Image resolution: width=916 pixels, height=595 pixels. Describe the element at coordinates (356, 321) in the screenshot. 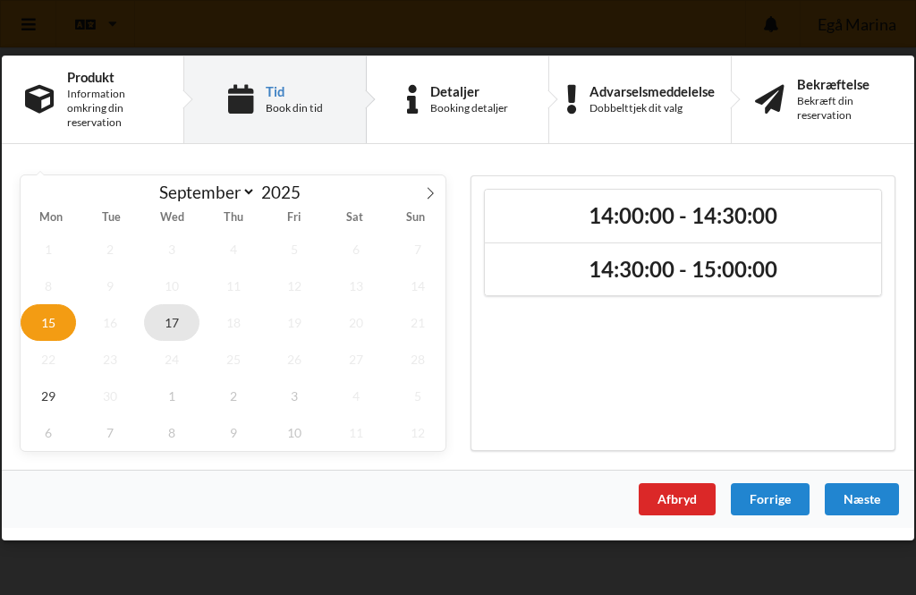

I see `span: September 20, 2025` at that location.